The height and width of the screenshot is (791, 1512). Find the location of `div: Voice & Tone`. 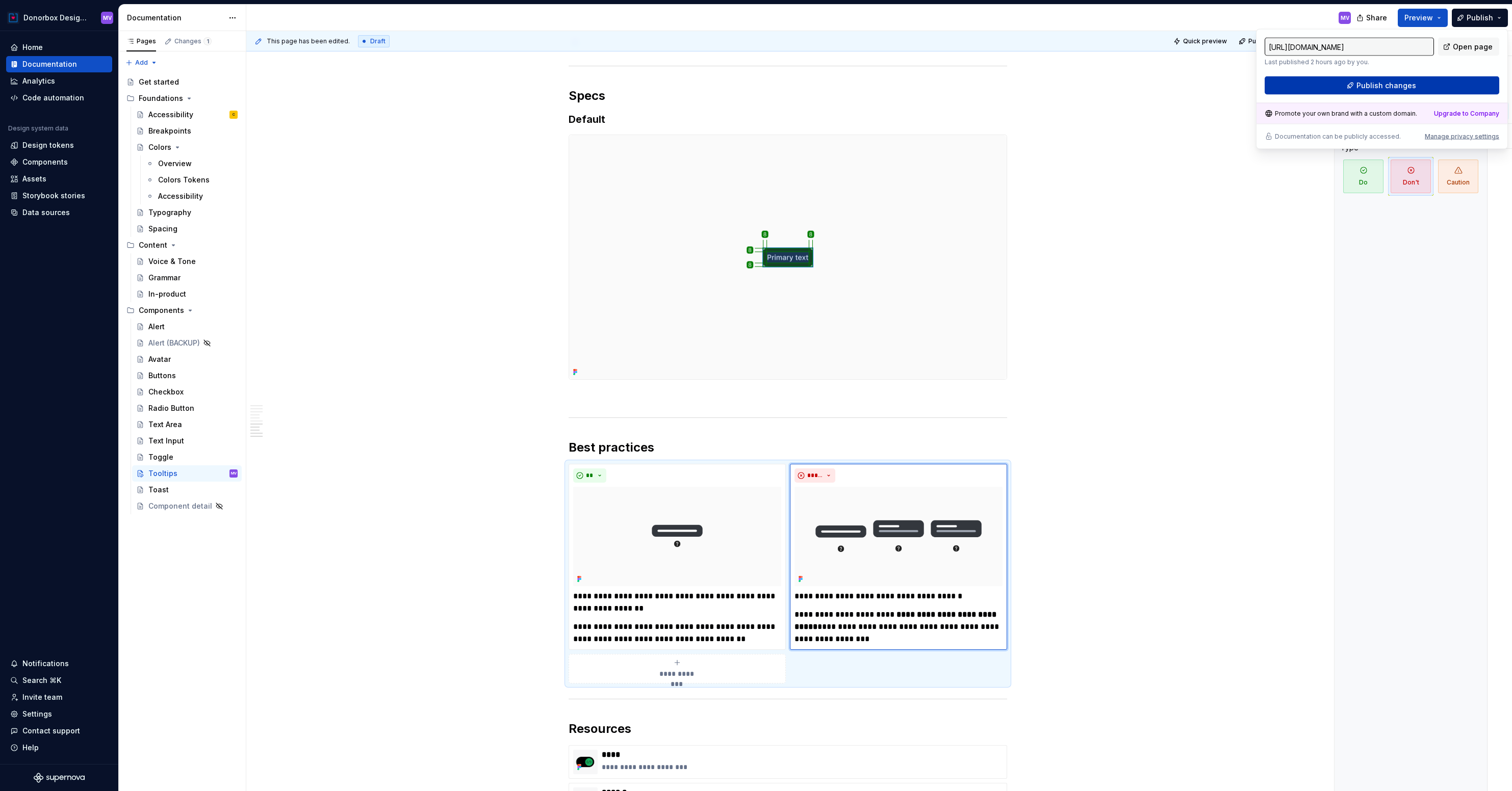

div: Voice & Tone is located at coordinates (172, 261).